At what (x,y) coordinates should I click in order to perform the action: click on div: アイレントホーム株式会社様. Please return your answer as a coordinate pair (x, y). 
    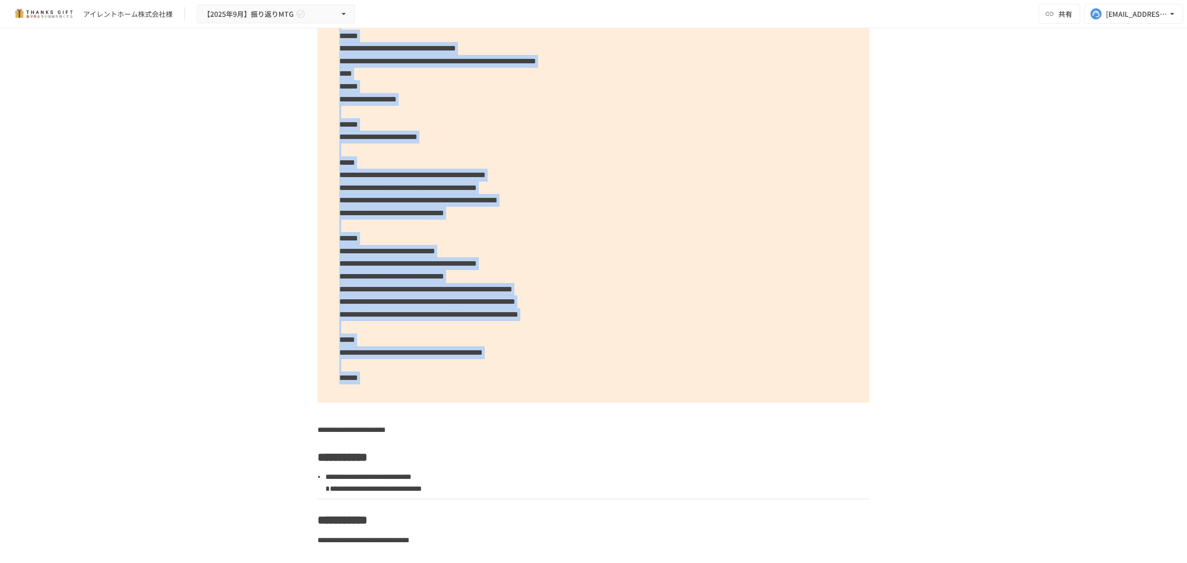
    Looking at the image, I should click on (128, 14).